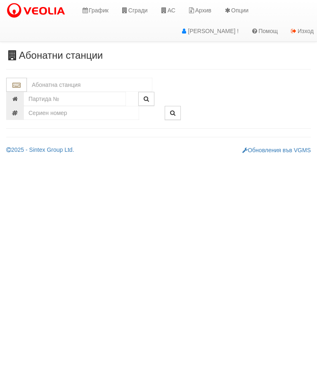 The image size is (317, 376). Describe the element at coordinates (277, 150) in the screenshot. I see `a: Обновления във VGMS` at that location.